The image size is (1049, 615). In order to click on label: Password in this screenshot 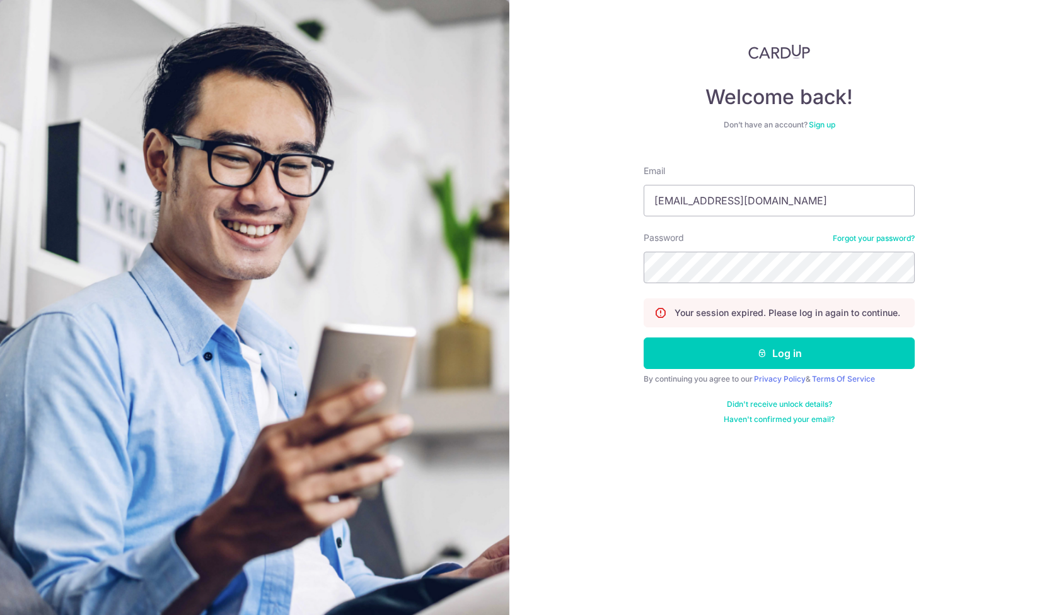, I will do `click(664, 238)`.